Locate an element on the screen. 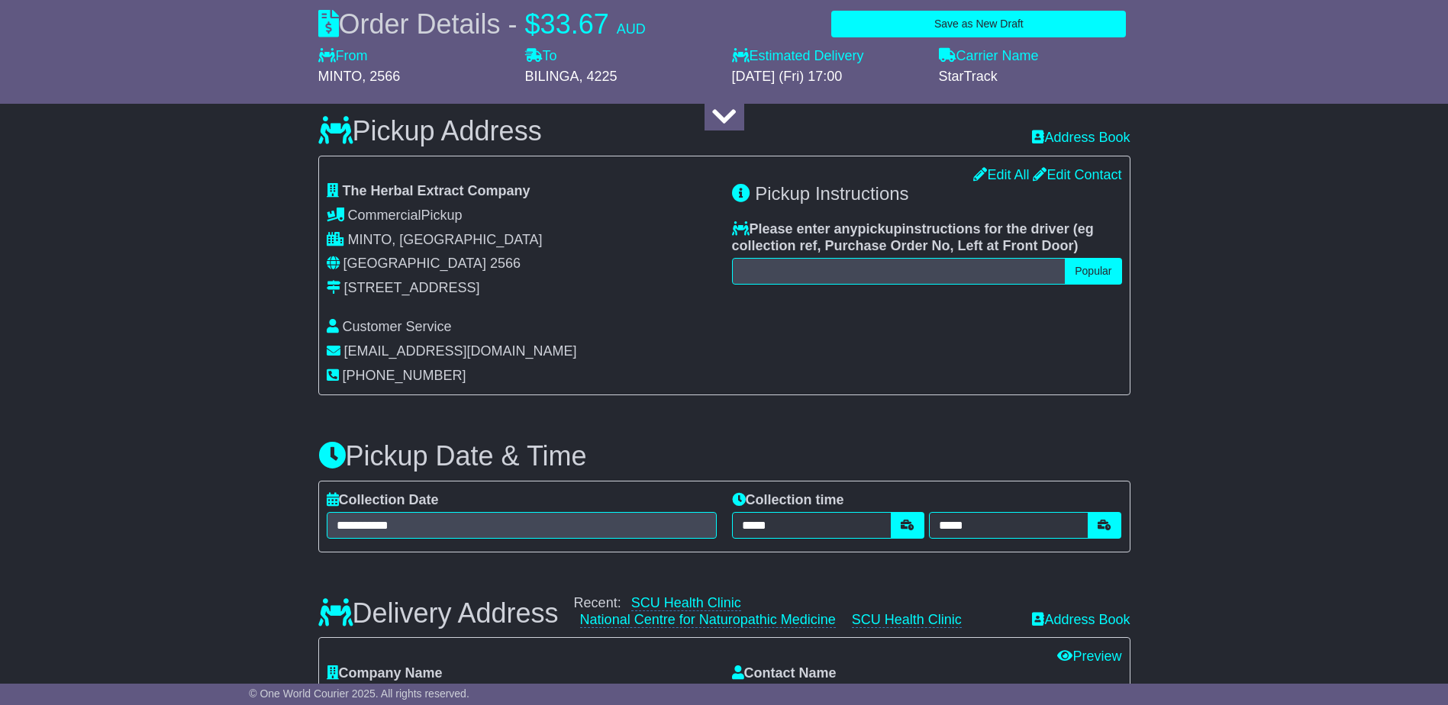 The width and height of the screenshot is (1448, 705). label: Collection Date is located at coordinates (382, 501).